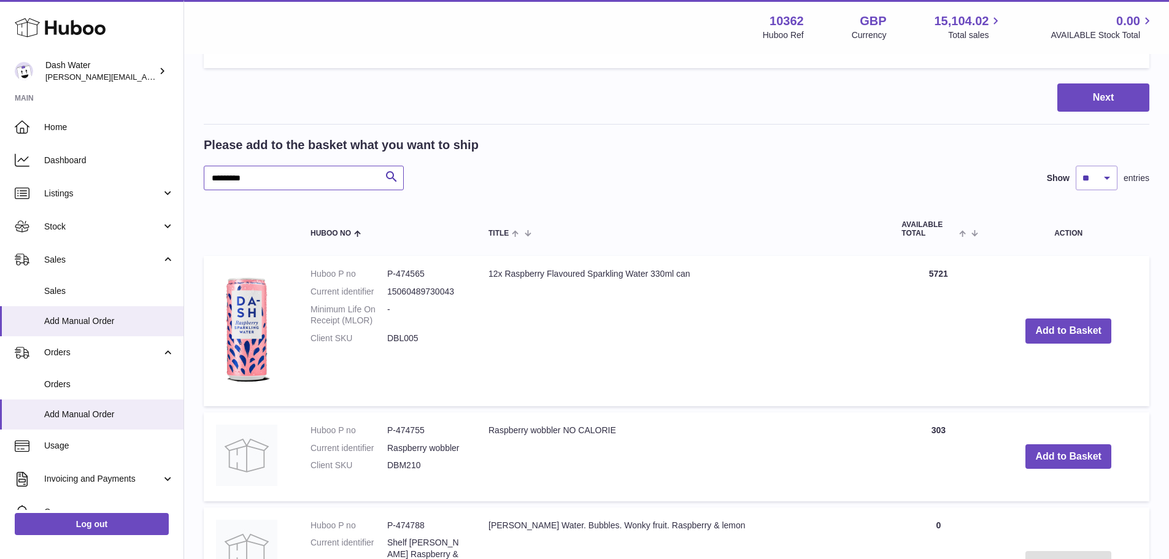 The width and height of the screenshot is (1169, 559). What do you see at coordinates (683, 457) in the screenshot?
I see `td: Raspberry wobbler NO CALORIE` at bounding box center [683, 457].